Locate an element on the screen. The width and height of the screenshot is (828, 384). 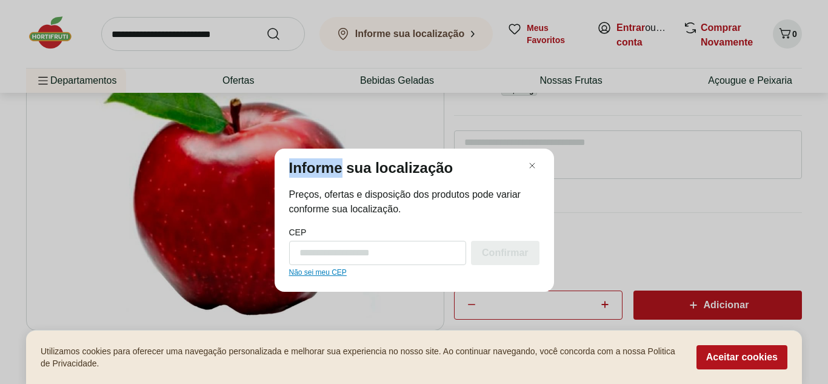
button: Confirmar is located at coordinates (505, 253).